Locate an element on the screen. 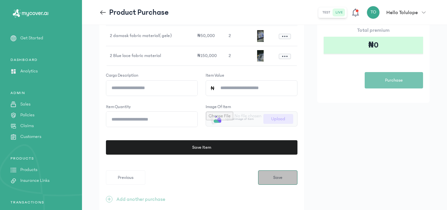  span: 2 damask fabric material( gele) is located at coordinates (141, 36).